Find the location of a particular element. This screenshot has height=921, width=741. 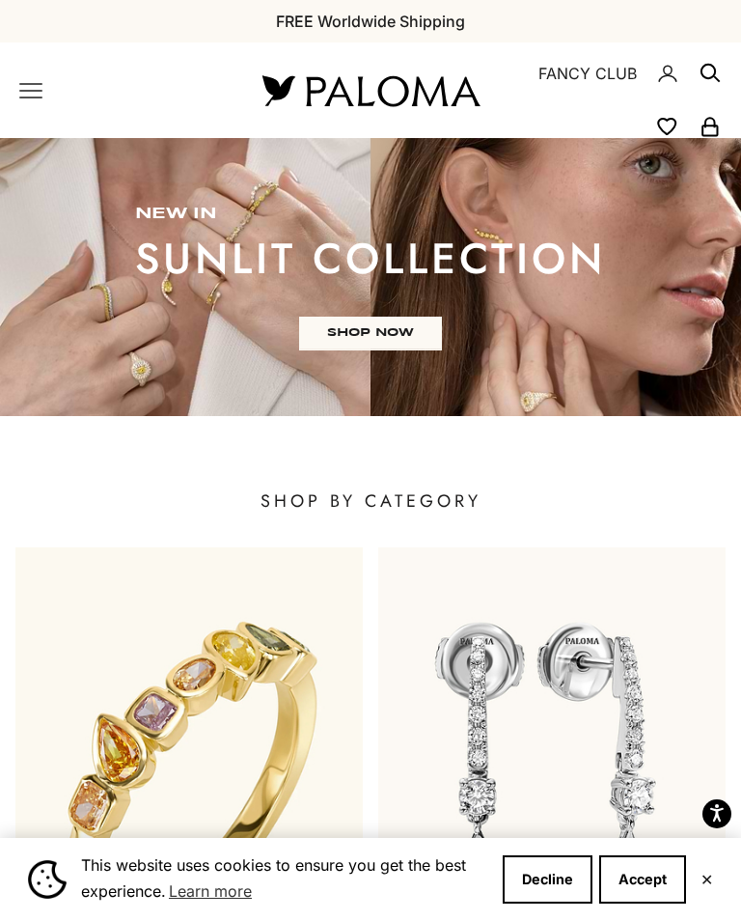

button: Close is located at coordinates (707, 880).